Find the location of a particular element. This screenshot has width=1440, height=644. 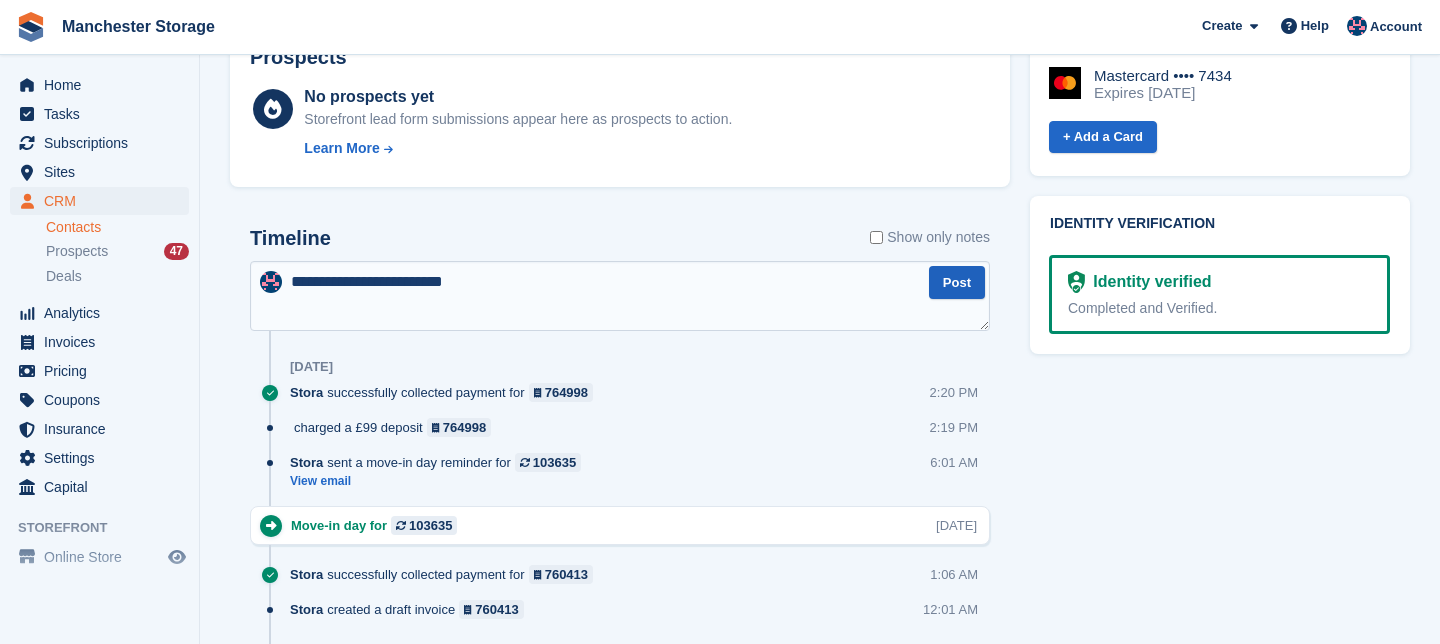

div: Identity verified is located at coordinates (1148, 282).